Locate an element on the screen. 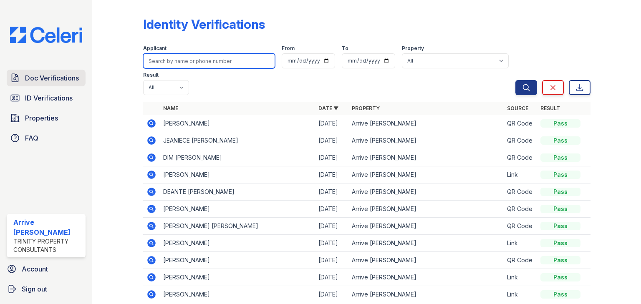 Image resolution: width=641 pixels, height=304 pixels. input: Search by name or phone number is located at coordinates (209, 61).